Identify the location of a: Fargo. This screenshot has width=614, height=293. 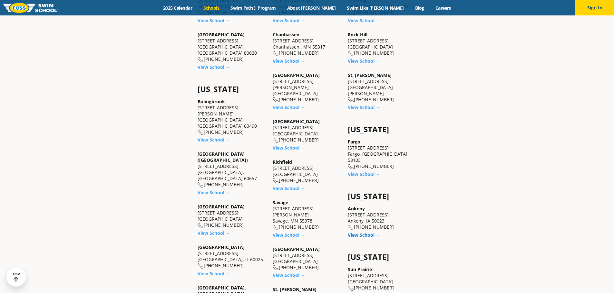
(354, 142).